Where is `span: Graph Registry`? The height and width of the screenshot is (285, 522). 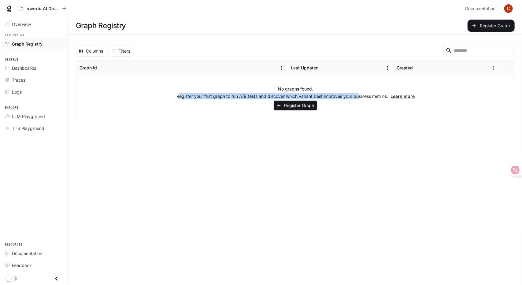
span: Graph Registry is located at coordinates (27, 44).